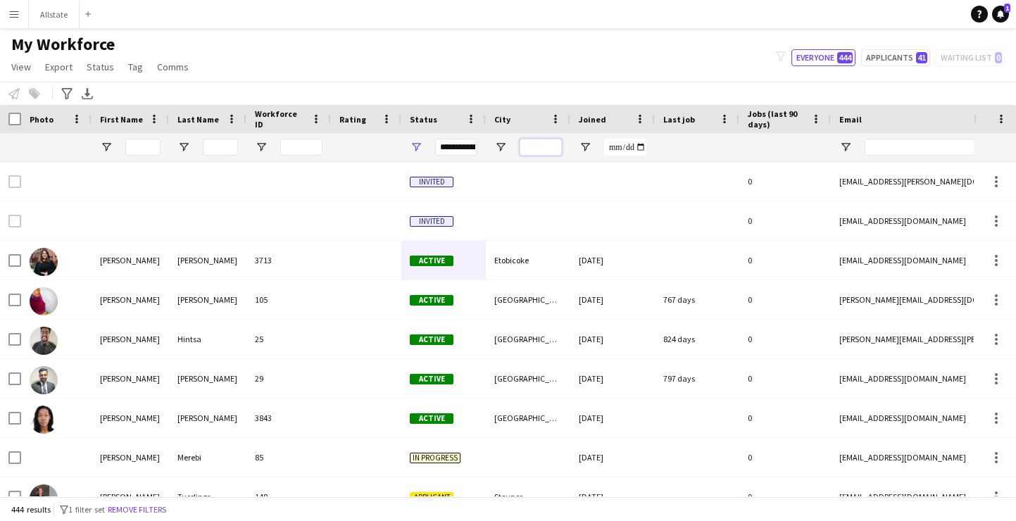  Describe the element at coordinates (851, 119) in the screenshot. I see `span: Email` at that location.